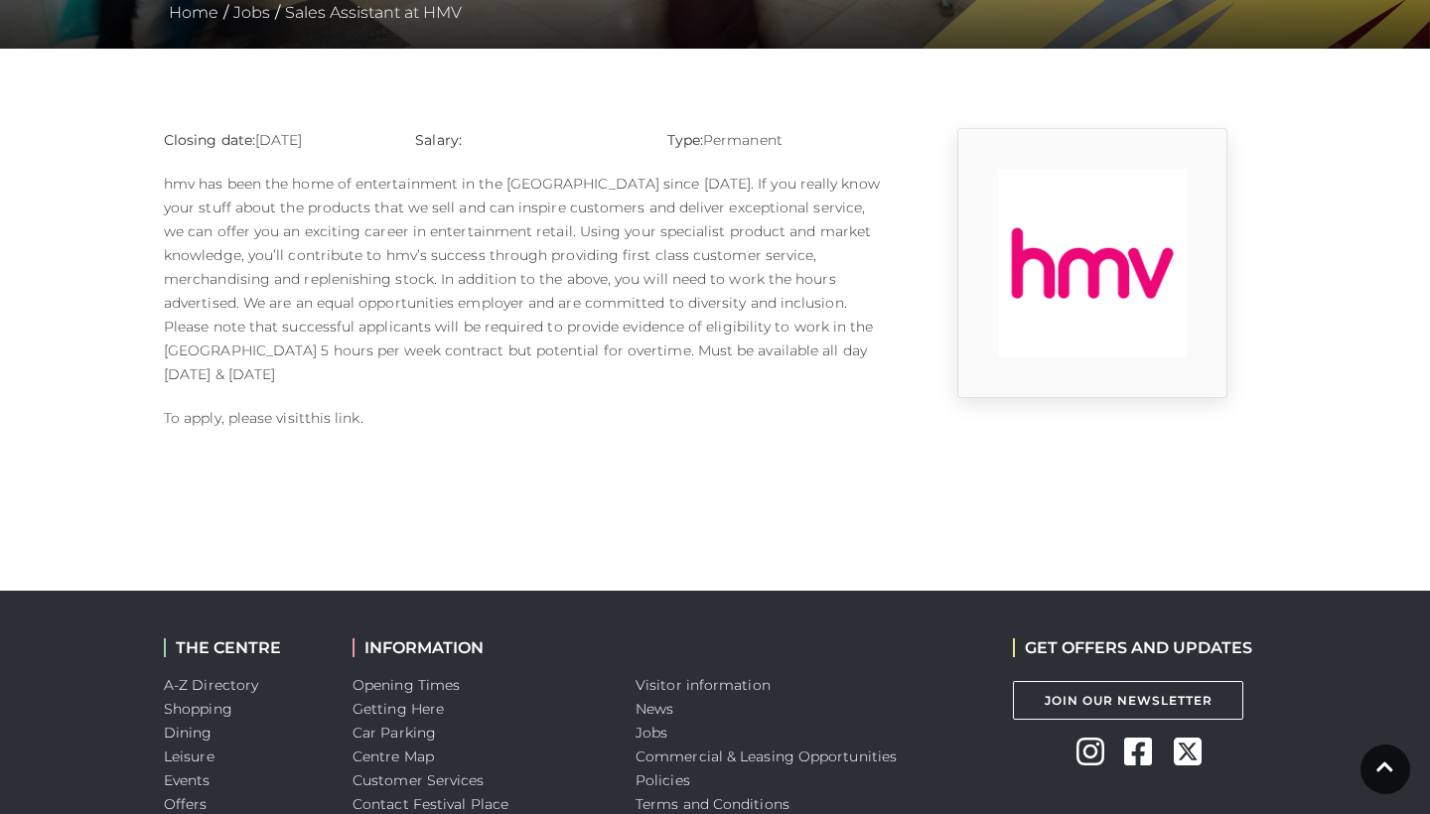 This screenshot has height=814, width=1430. What do you see at coordinates (712, 804) in the screenshot?
I see `a: Terms and Conditions` at bounding box center [712, 804].